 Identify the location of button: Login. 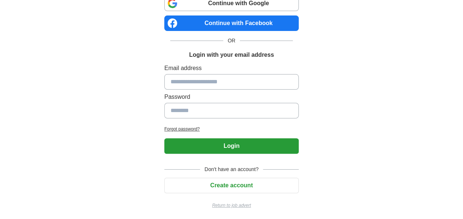
(231, 146).